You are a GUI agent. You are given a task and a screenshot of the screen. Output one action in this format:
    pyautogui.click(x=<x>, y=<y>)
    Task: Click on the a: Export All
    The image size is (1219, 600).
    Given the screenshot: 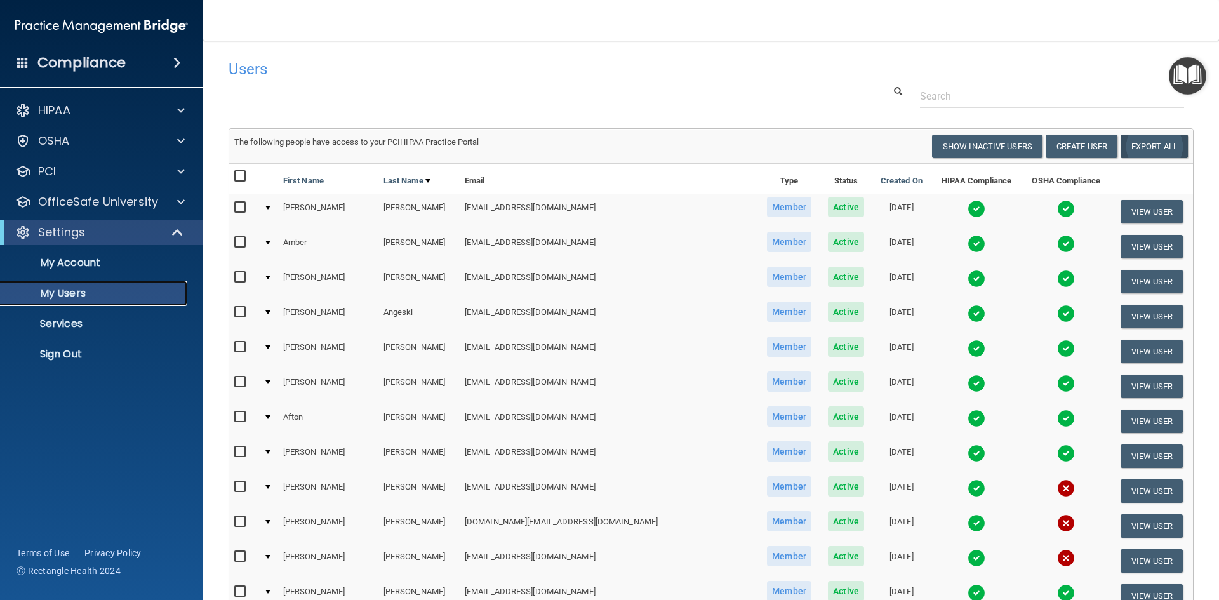 What is the action you would take?
    pyautogui.click(x=1155, y=146)
    